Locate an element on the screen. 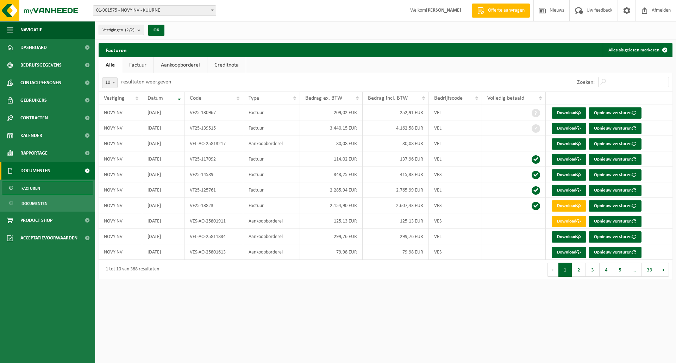 The height and width of the screenshot is (363, 676). label: resultaten weergeven is located at coordinates (146, 82).